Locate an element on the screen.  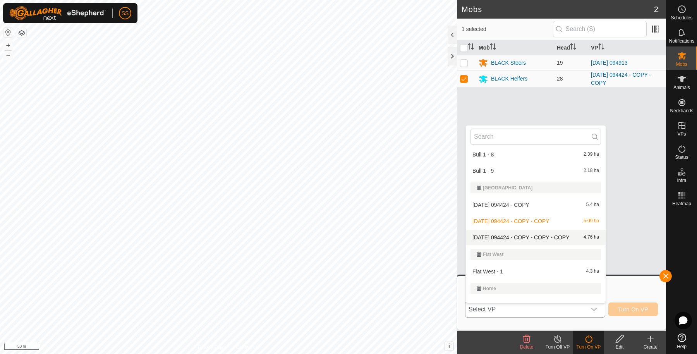
li: Flat West - 1 is located at coordinates (535, 271).